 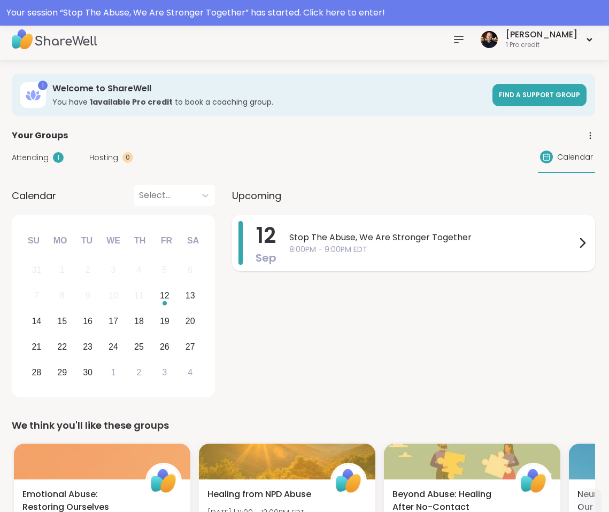 I want to click on div: We, so click(x=113, y=241).